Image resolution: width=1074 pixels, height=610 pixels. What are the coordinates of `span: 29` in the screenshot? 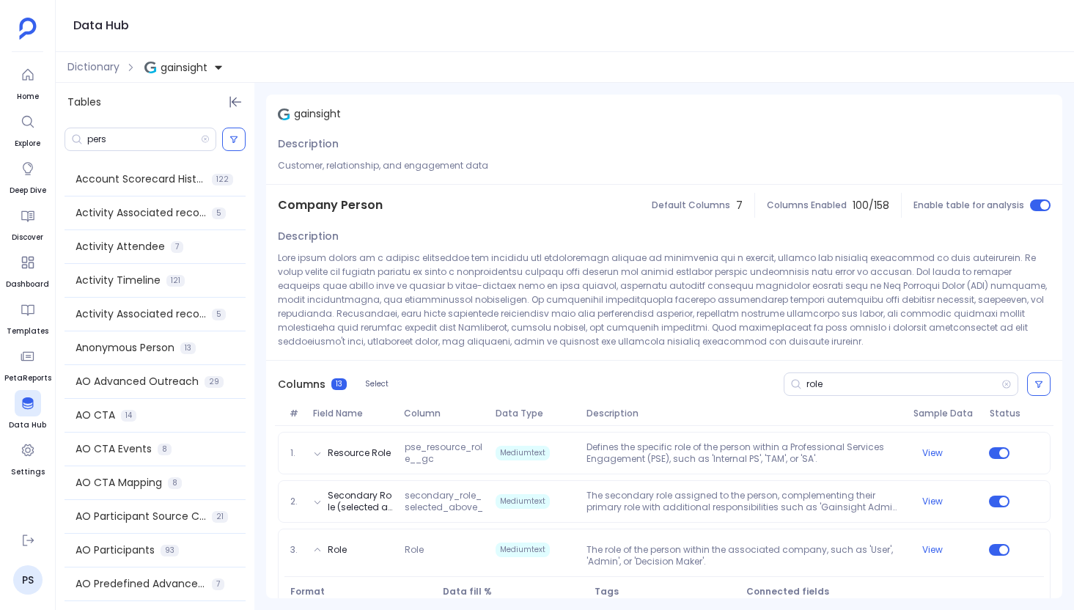 It's located at (214, 382).